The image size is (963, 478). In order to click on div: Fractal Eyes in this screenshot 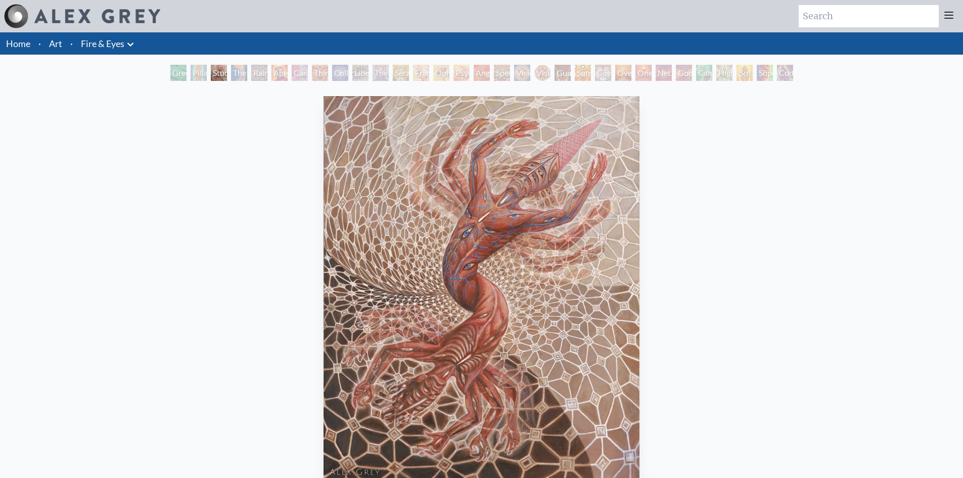, I will do `click(421, 73)`.